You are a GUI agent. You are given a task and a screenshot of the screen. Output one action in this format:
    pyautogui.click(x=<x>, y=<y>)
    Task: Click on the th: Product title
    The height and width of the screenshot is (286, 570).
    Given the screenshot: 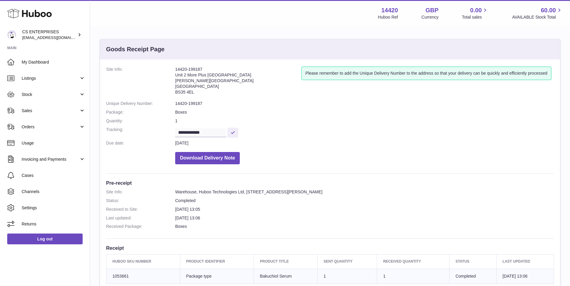 What is the action you would take?
    pyautogui.click(x=286, y=262)
    